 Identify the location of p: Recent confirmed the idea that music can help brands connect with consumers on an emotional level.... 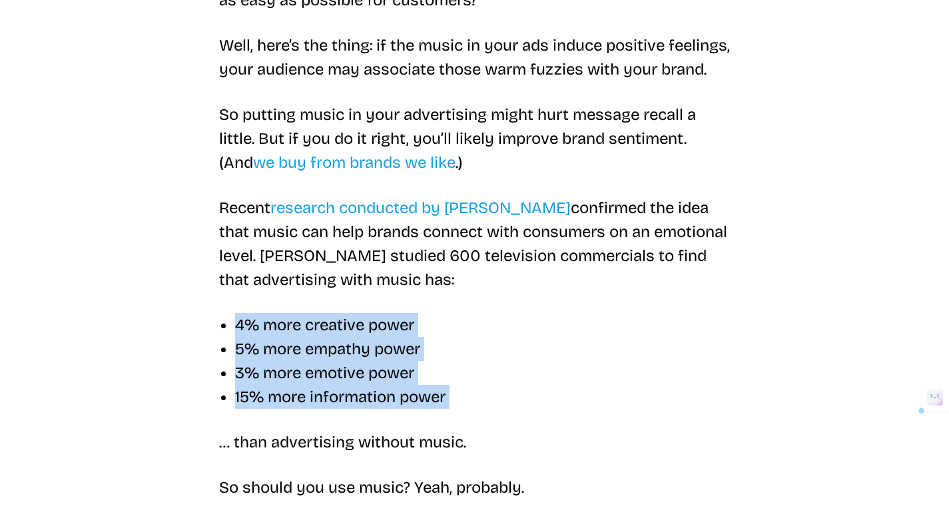
(475, 244).